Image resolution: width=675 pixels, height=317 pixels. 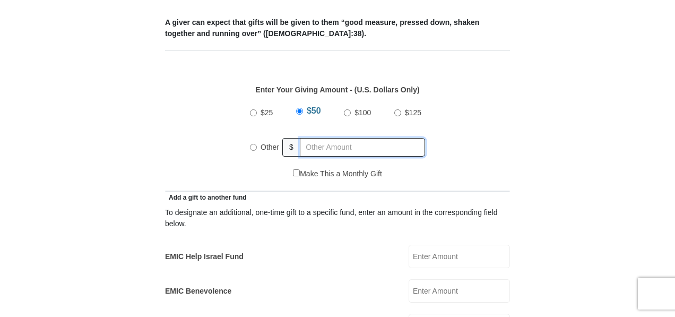 What do you see at coordinates (362, 147) in the screenshot?
I see `input: Other Amount` at bounding box center [362, 147].